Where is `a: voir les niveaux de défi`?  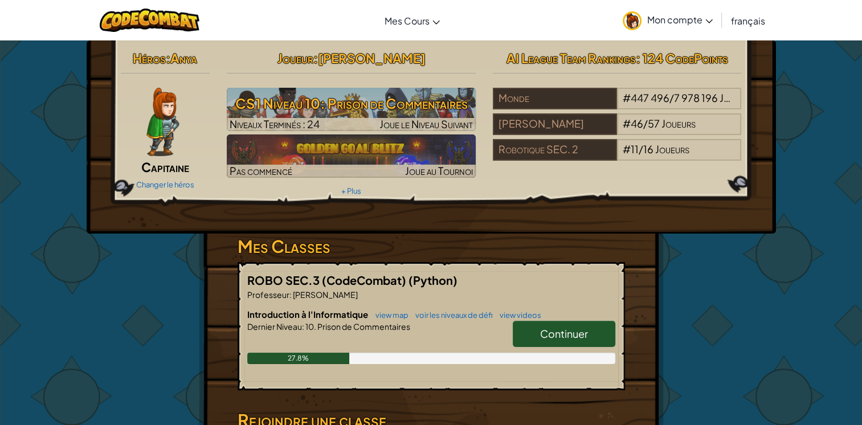 a: voir les niveaux de défi is located at coordinates (451, 315).